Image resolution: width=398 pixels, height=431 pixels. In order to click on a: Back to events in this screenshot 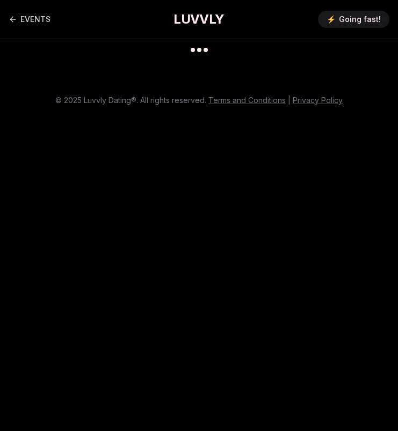, I will do `click(30, 19)`.